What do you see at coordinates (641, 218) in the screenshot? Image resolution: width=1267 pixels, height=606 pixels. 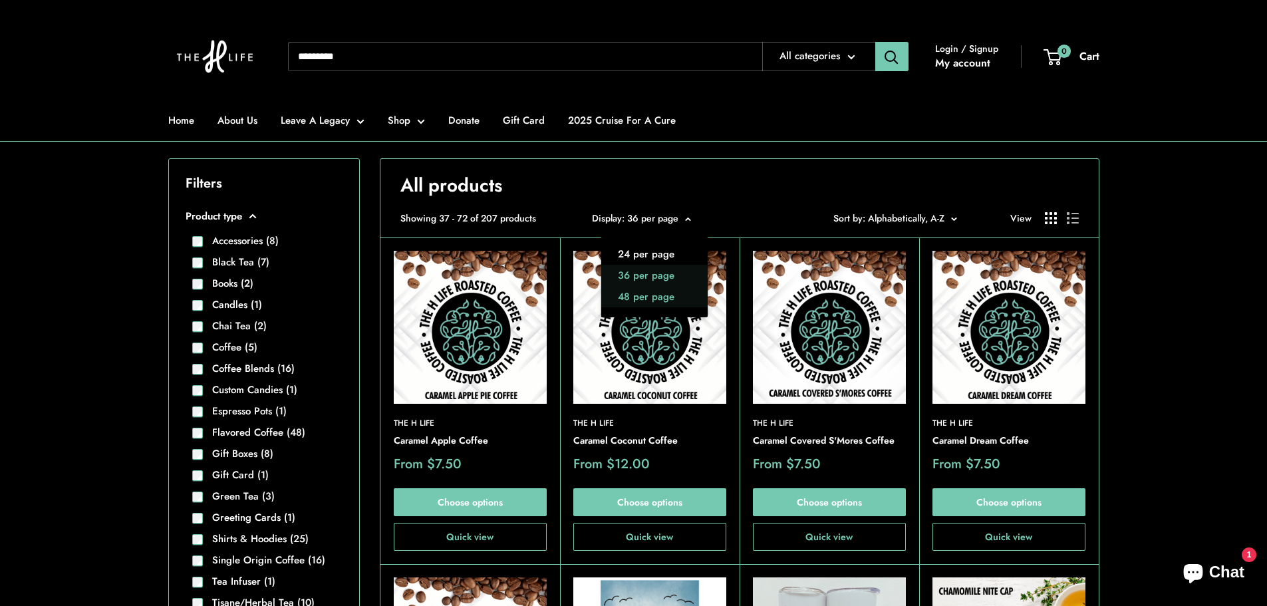 I see `button: Display: 36 per page` at bounding box center [641, 218].